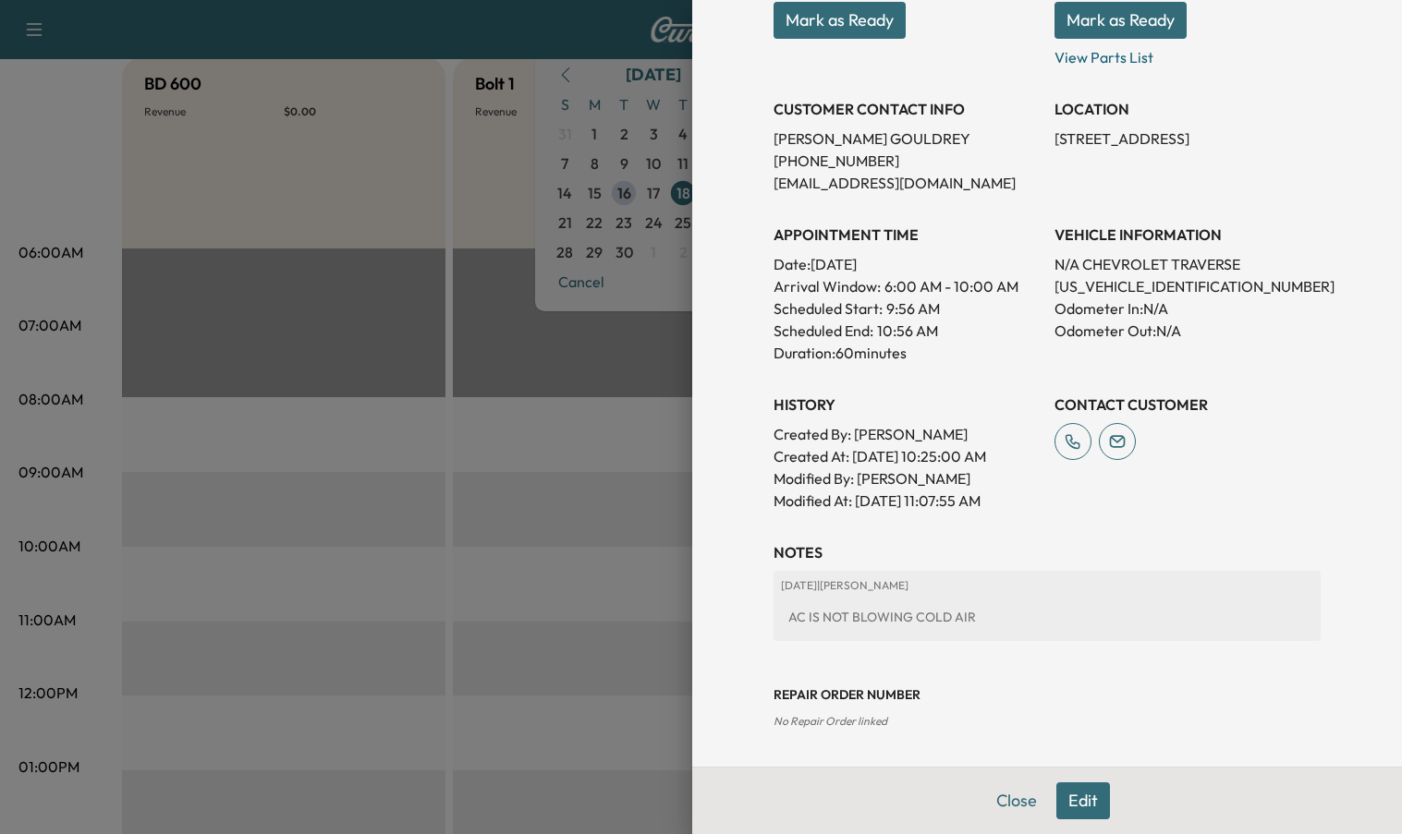  What do you see at coordinates (1187, 331) in the screenshot?
I see `p: Odometer Out: N/A` at bounding box center [1187, 331].